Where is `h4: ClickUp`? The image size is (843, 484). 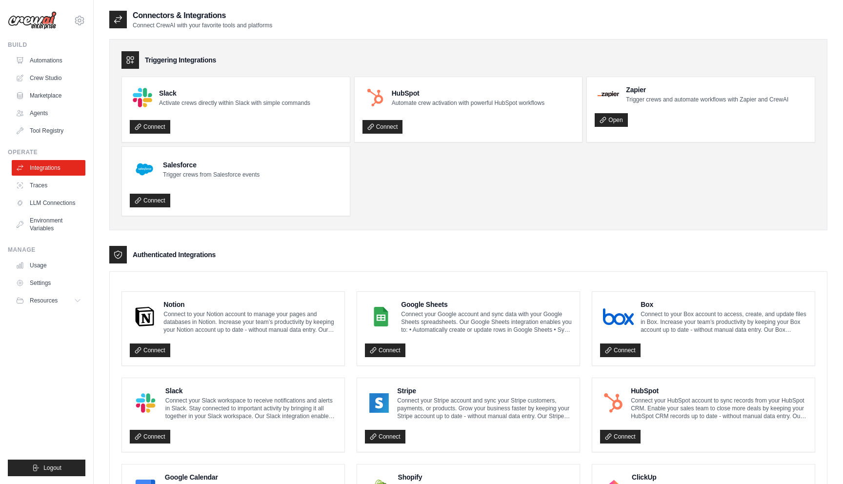
h4: ClickUp is located at coordinates (719, 477).